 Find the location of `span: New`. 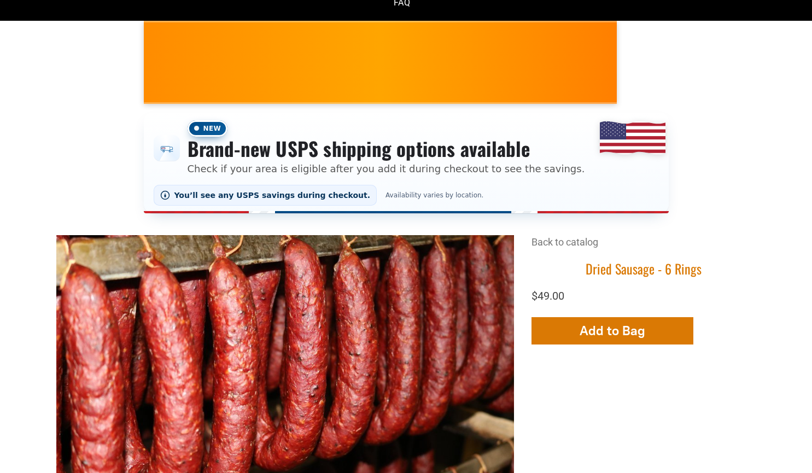

span: New is located at coordinates (208, 128).